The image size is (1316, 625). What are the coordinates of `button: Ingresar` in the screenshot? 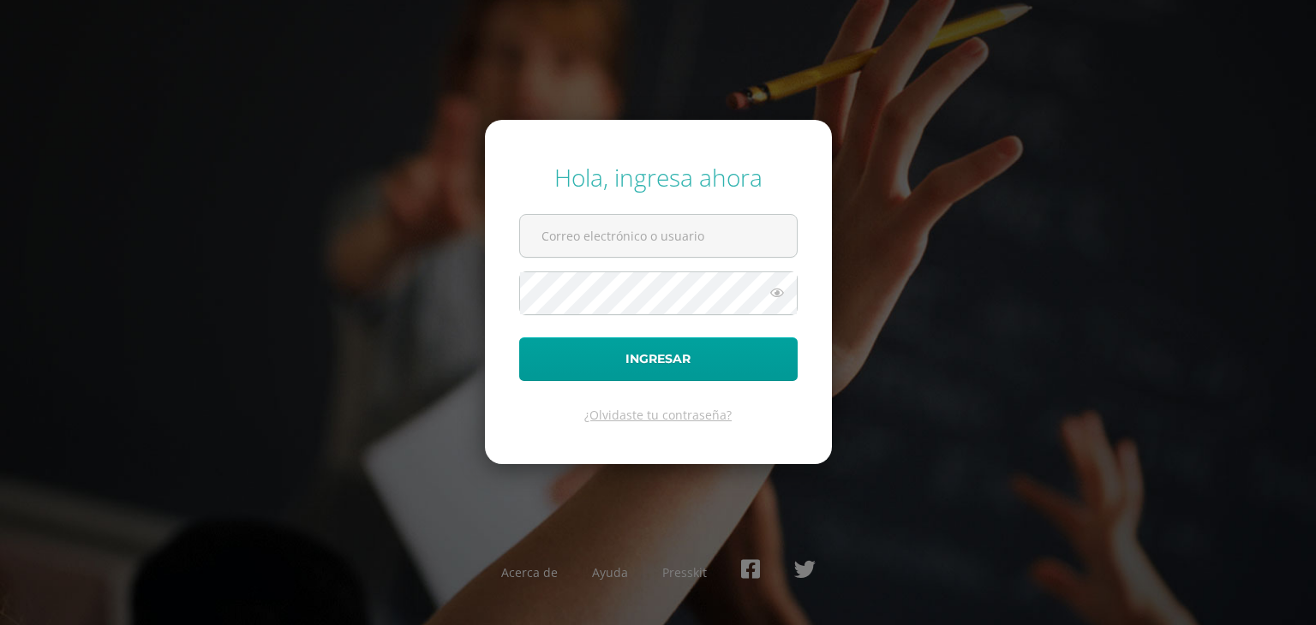 It's located at (658, 359).